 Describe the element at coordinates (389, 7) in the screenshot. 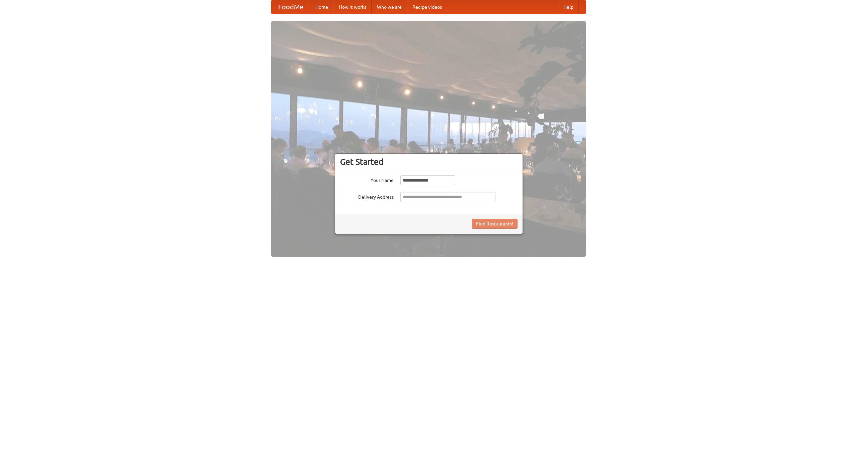

I see `a: Who we are` at that location.